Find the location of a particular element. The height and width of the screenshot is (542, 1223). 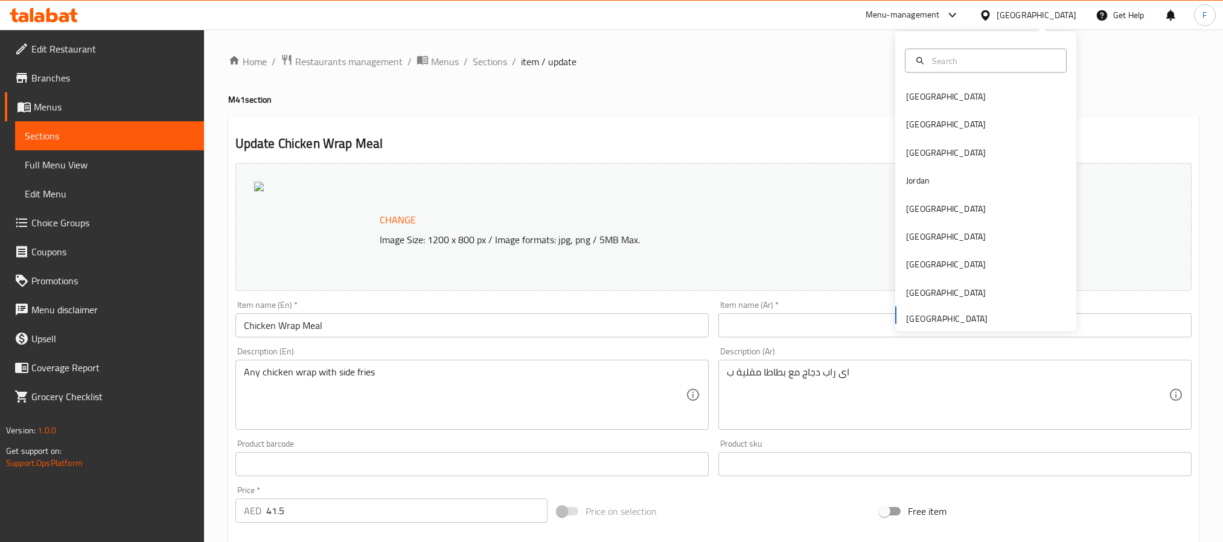

a: Grocery Checklist is located at coordinates (104, 397).